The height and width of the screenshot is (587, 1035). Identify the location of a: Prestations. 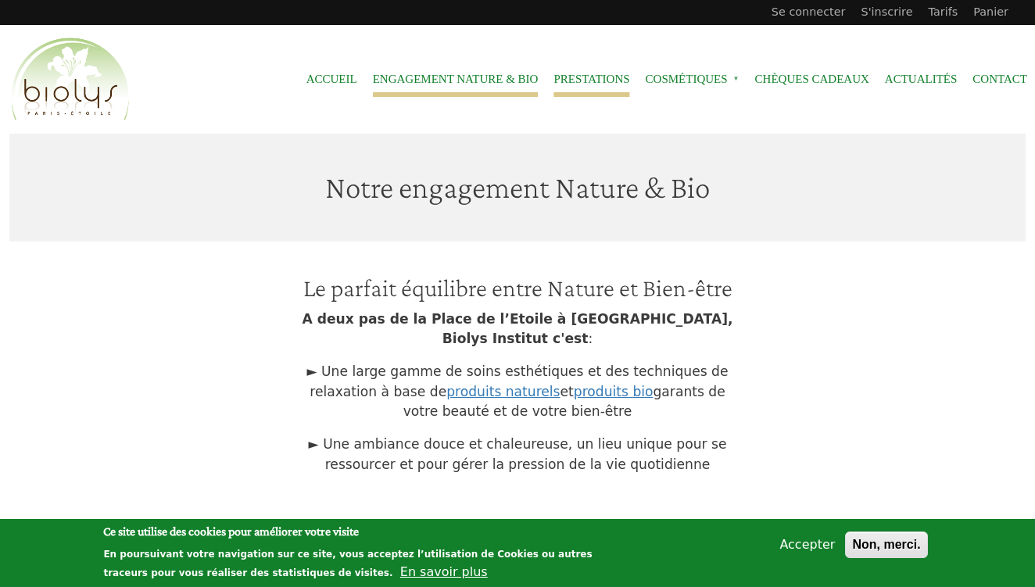
(591, 79).